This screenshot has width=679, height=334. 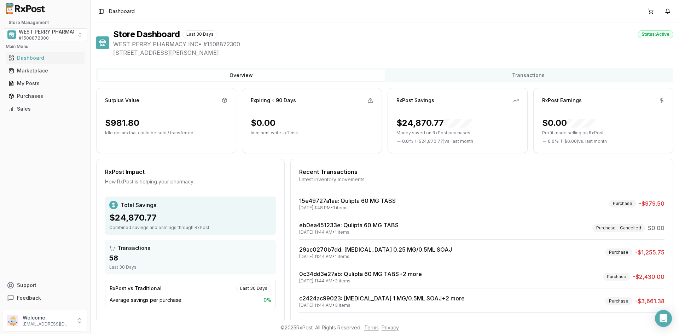 What do you see at coordinates (190, 258) in the screenshot?
I see `div: 58` at bounding box center [190, 258].